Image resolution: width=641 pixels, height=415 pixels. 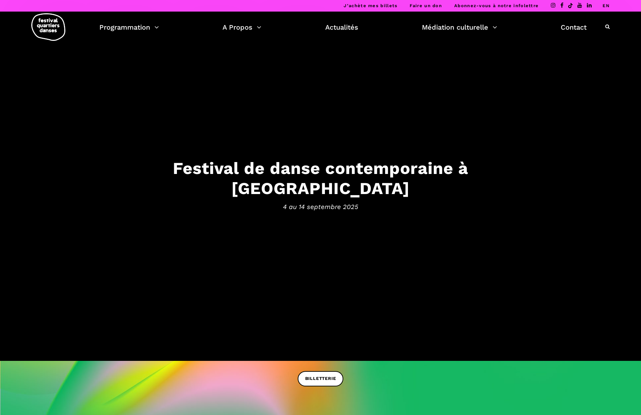 I want to click on a: Actualités, so click(x=342, y=27).